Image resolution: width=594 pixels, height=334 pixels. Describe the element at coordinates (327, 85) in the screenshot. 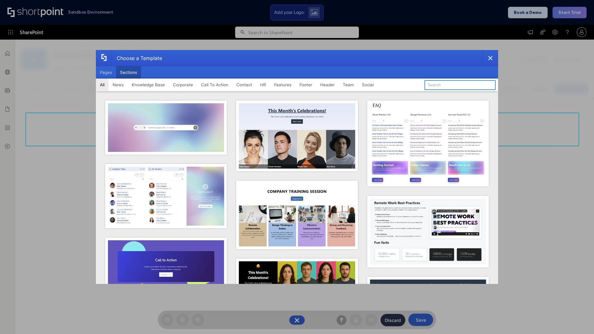

I see `button: Header` at that location.